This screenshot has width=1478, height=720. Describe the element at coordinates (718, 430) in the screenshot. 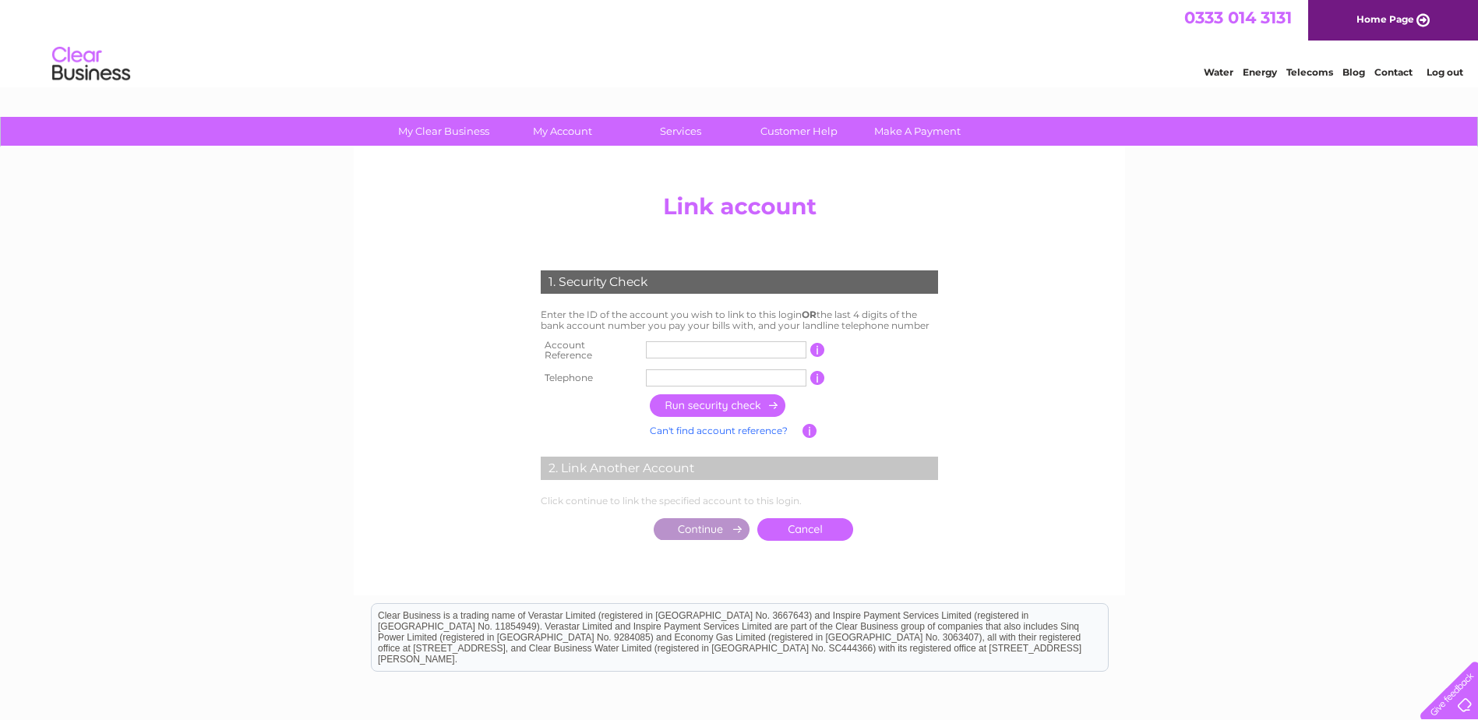

I see `a: Can't find account reference?` at that location.